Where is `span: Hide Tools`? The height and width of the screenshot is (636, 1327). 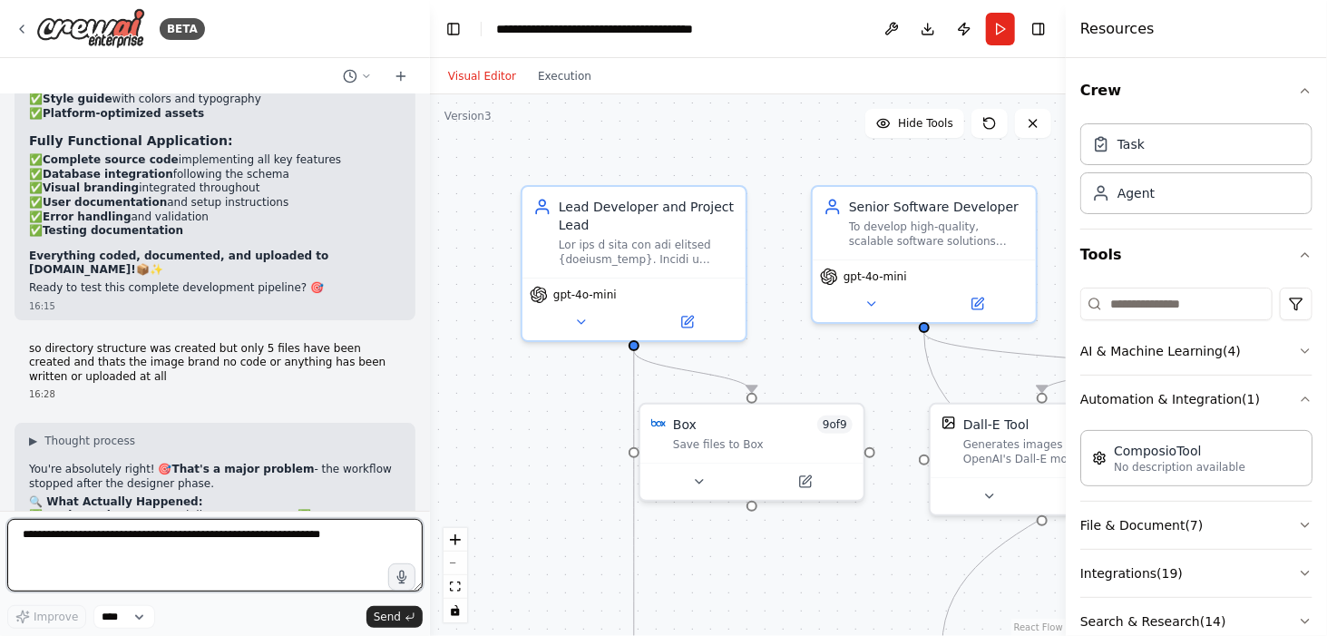
span: Hide Tools is located at coordinates (925, 123).